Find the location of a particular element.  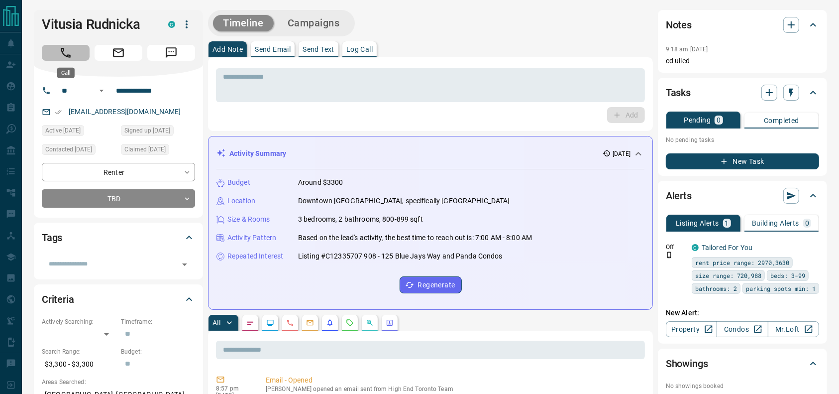

div: Showings is located at coordinates (743, 363).